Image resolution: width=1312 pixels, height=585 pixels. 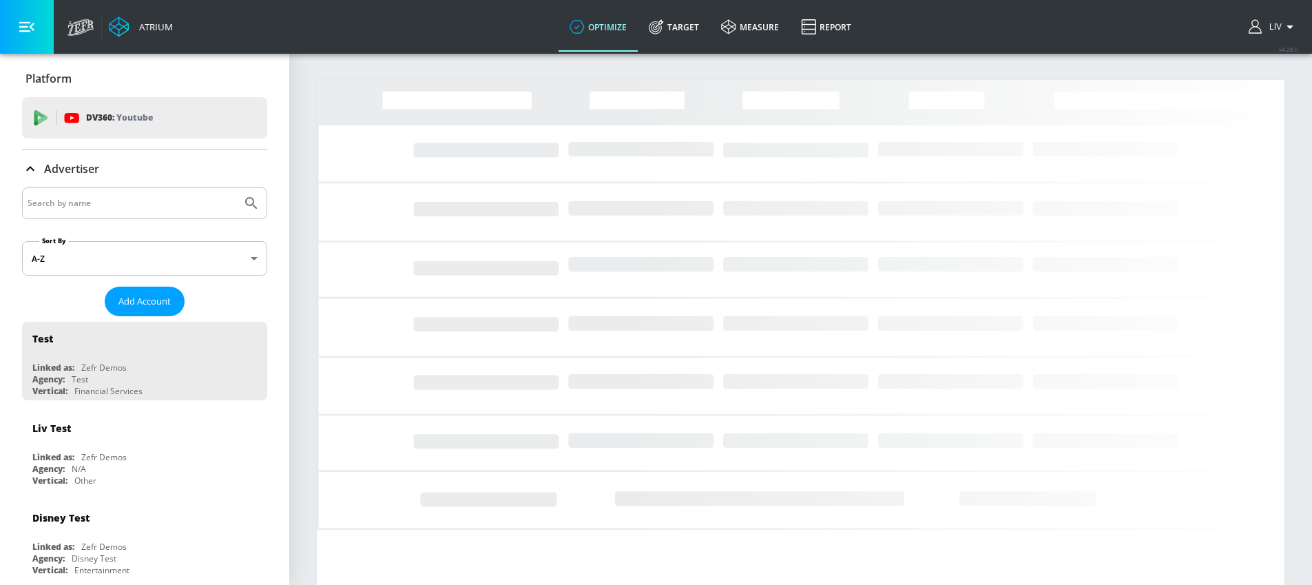 What do you see at coordinates (140, 27) in the screenshot?
I see `a: Atrium` at bounding box center [140, 27].